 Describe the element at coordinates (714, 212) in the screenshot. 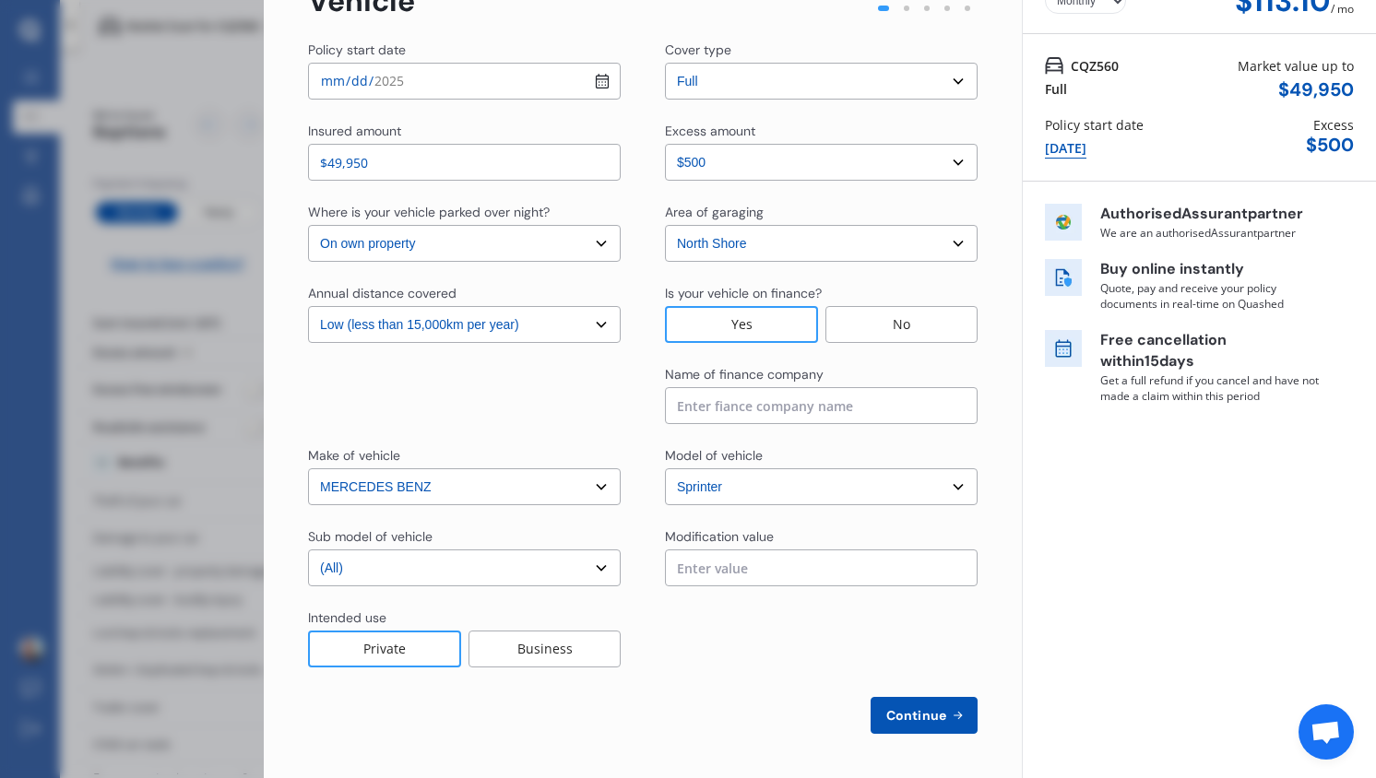

I see `div: Area of garaging` at that location.